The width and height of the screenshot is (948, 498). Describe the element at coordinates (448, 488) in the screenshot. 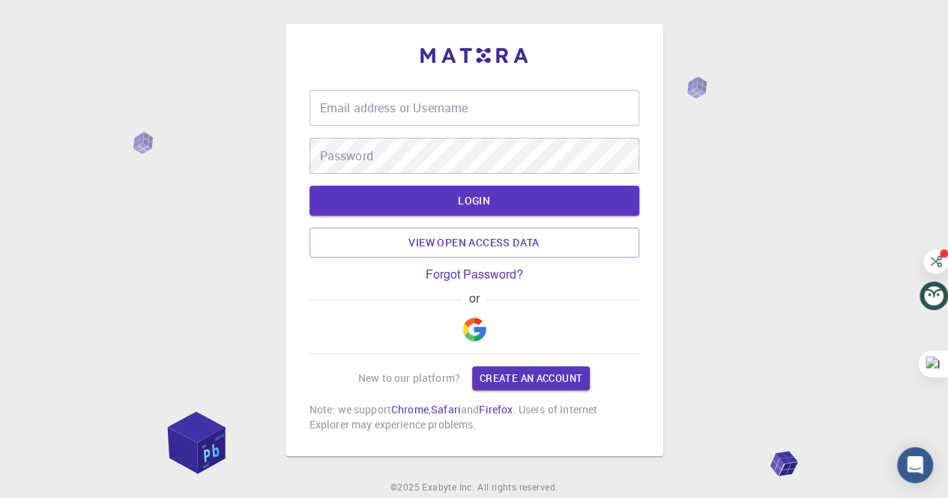

I see `a: Exabyte Inc.` at that location.